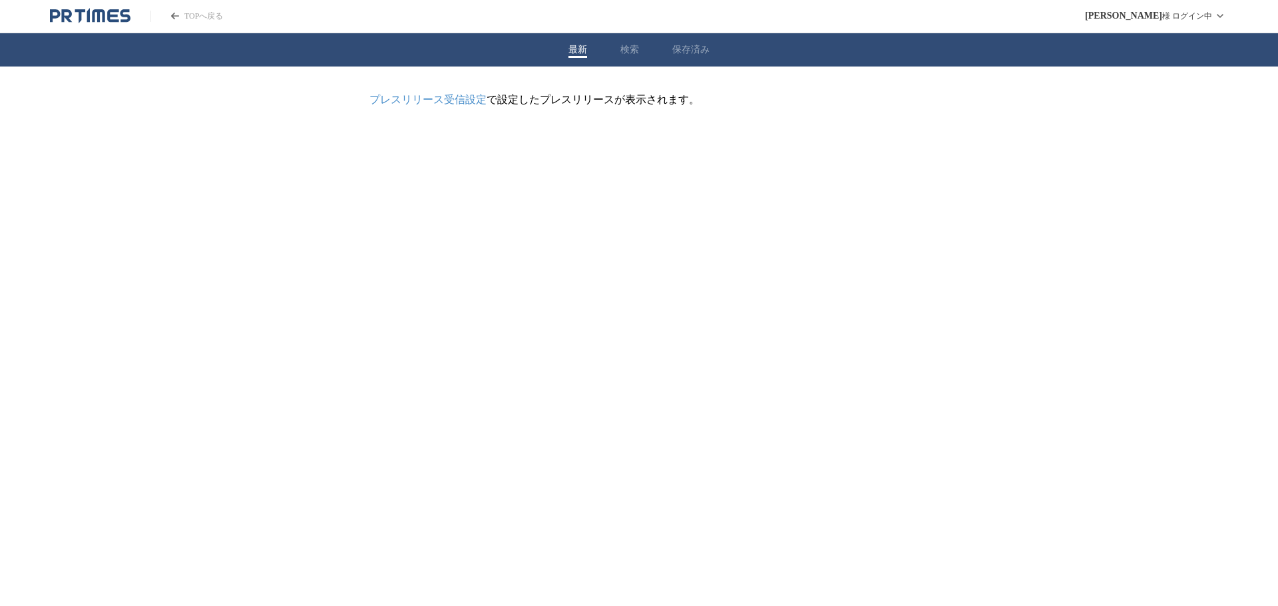  What do you see at coordinates (691, 50) in the screenshot?
I see `button: 保存済み` at bounding box center [691, 50].